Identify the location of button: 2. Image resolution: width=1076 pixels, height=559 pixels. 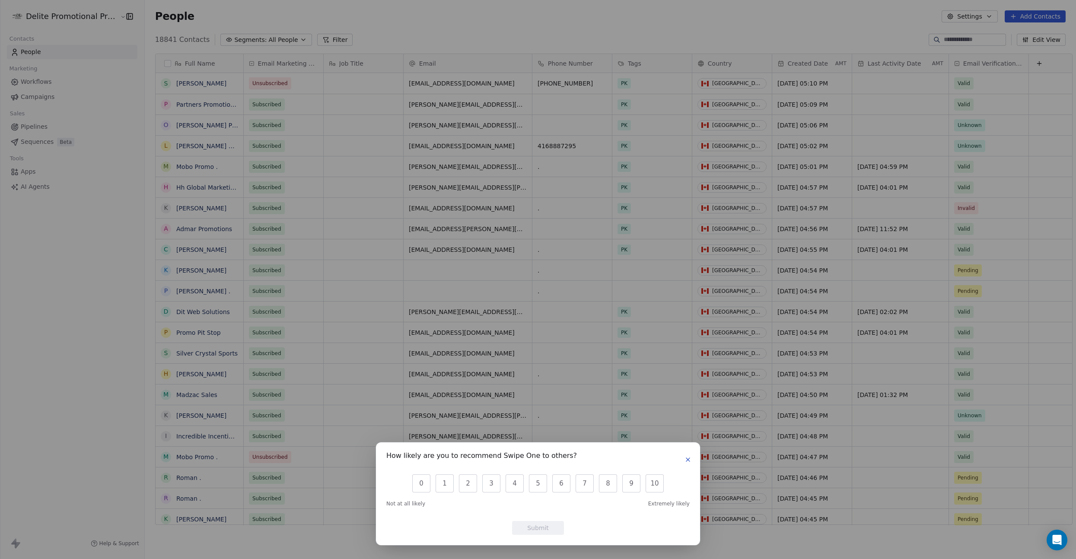
(468, 483).